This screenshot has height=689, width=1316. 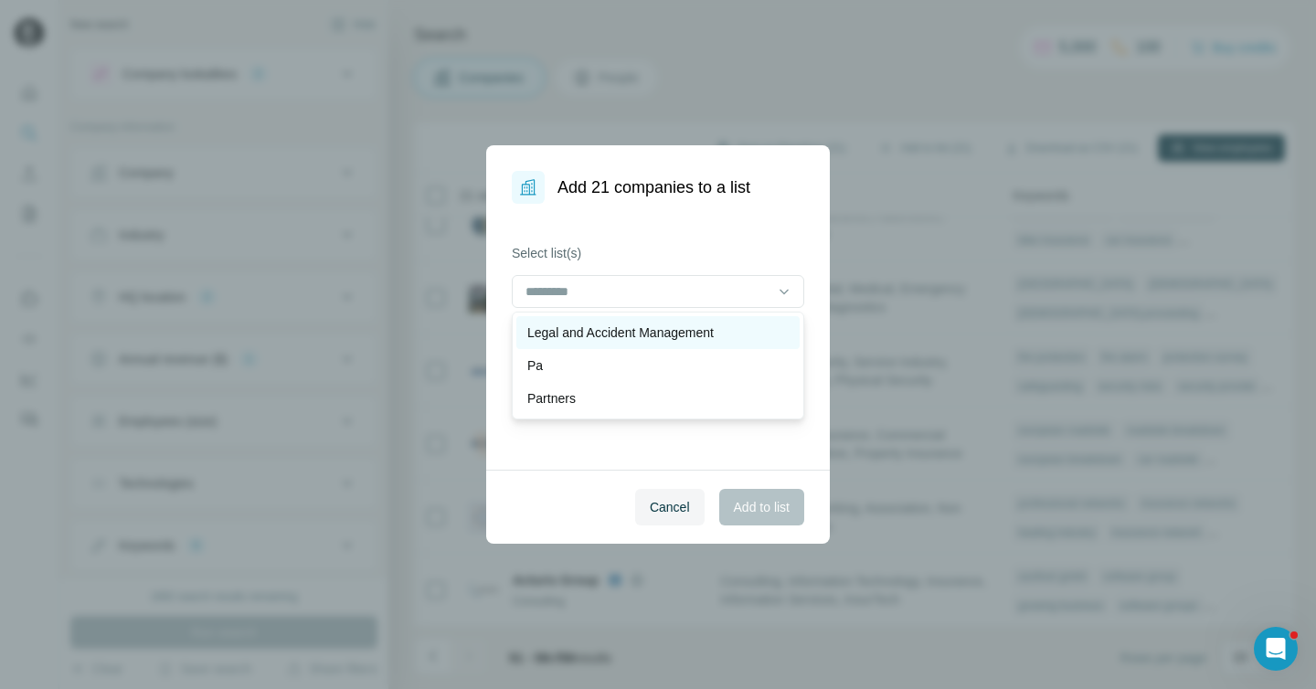 What do you see at coordinates (551, 399) in the screenshot?
I see `p: Partners` at bounding box center [551, 399].